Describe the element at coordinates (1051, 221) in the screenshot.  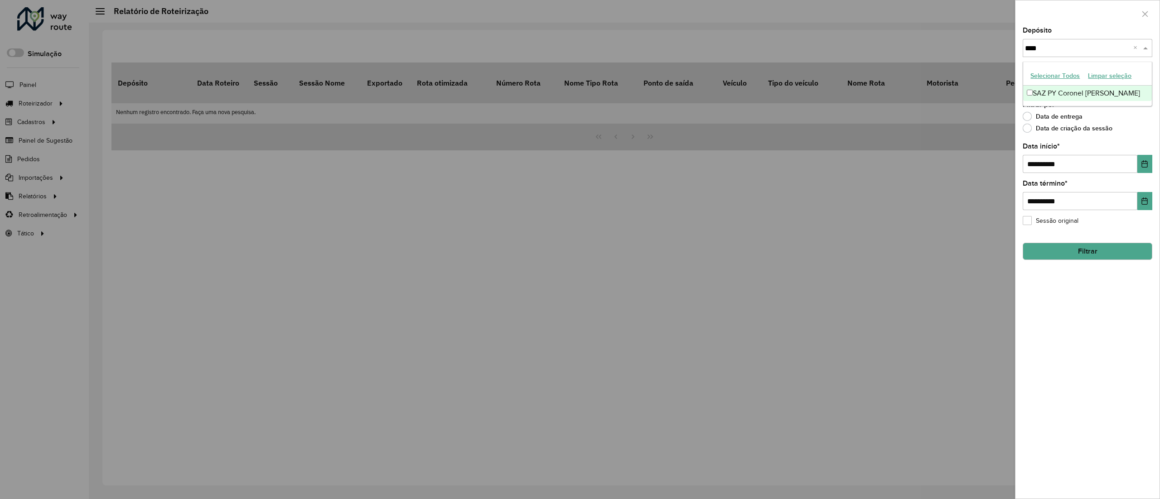
I see `label: Sessão original` at that location.